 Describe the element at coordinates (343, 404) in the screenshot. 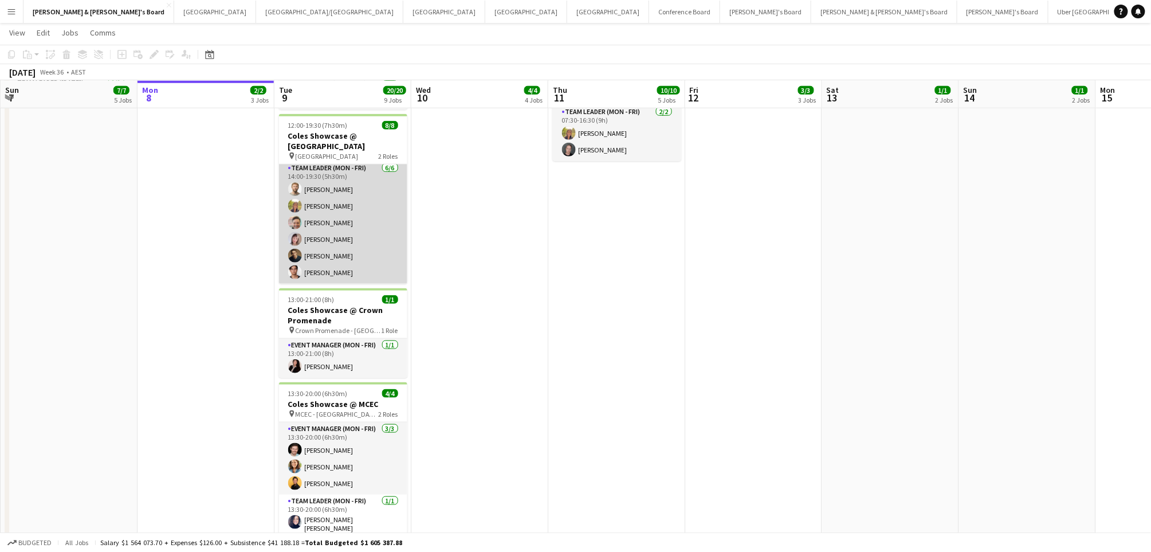

I see `h3: Coles Showcase @ MCEC` at that location.